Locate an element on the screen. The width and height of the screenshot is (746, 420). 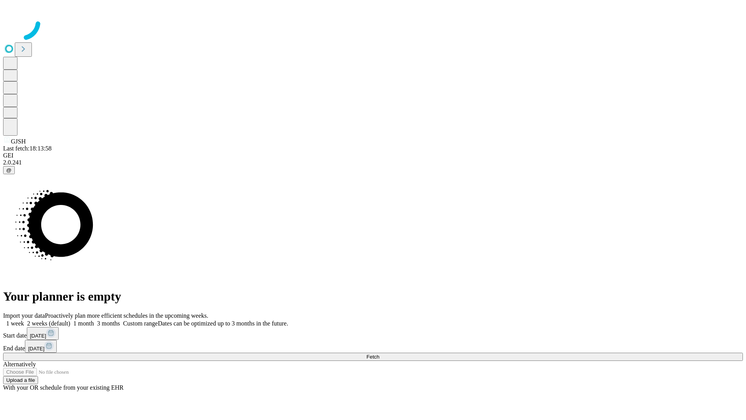
span: GJSH is located at coordinates (18, 141).